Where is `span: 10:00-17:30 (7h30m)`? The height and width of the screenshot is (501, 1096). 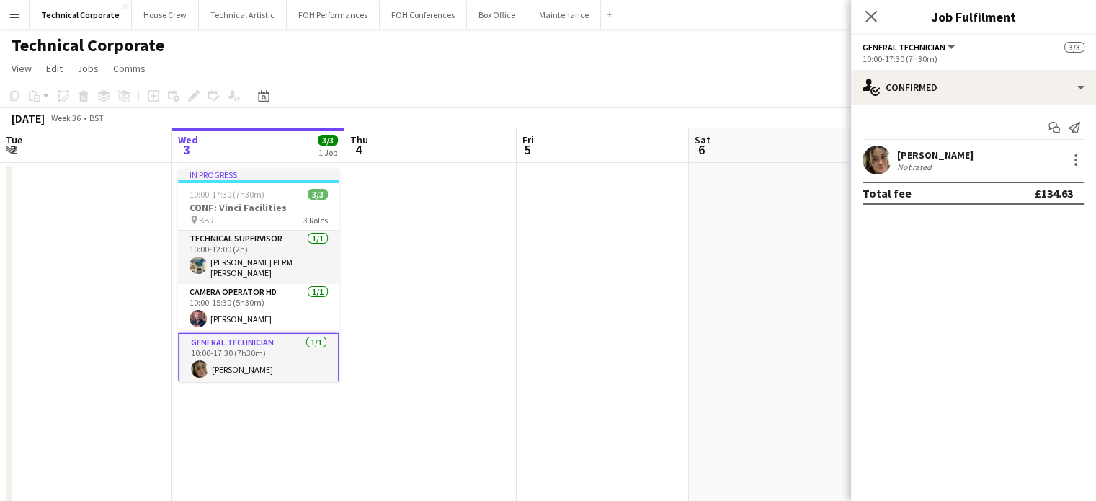 span: 10:00-17:30 (7h30m) is located at coordinates (227, 194).